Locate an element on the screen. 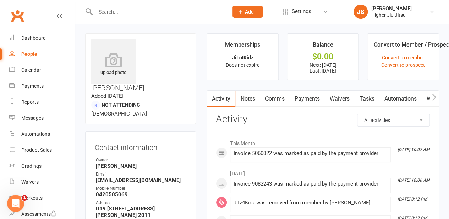 The height and width of the screenshot is (219, 449). div: Invoice 9082243 was marked as paid by the payment provider is located at coordinates (310, 183).